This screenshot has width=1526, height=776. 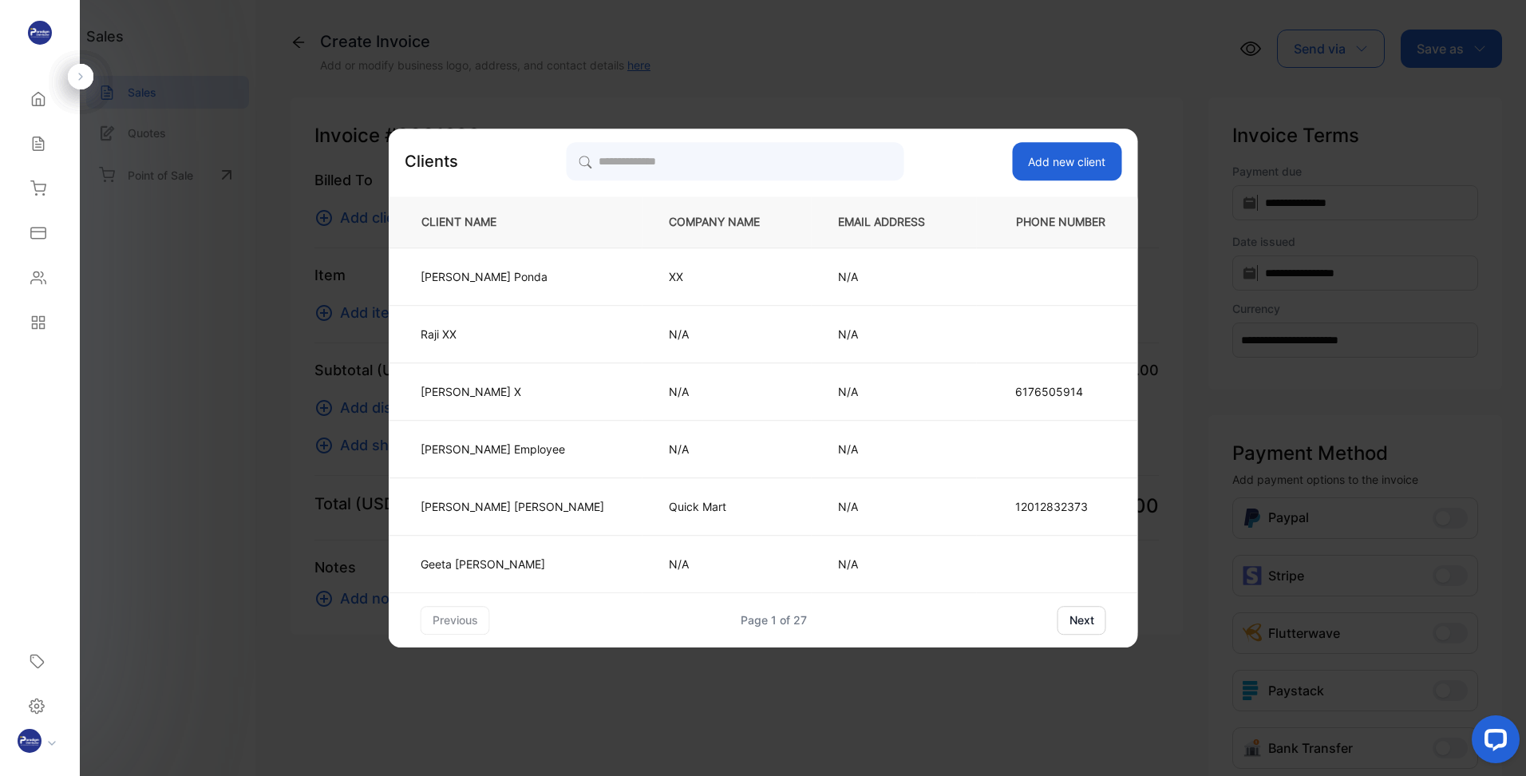 What do you see at coordinates (727, 276) in the screenshot?
I see `p: XX` at bounding box center [727, 276].